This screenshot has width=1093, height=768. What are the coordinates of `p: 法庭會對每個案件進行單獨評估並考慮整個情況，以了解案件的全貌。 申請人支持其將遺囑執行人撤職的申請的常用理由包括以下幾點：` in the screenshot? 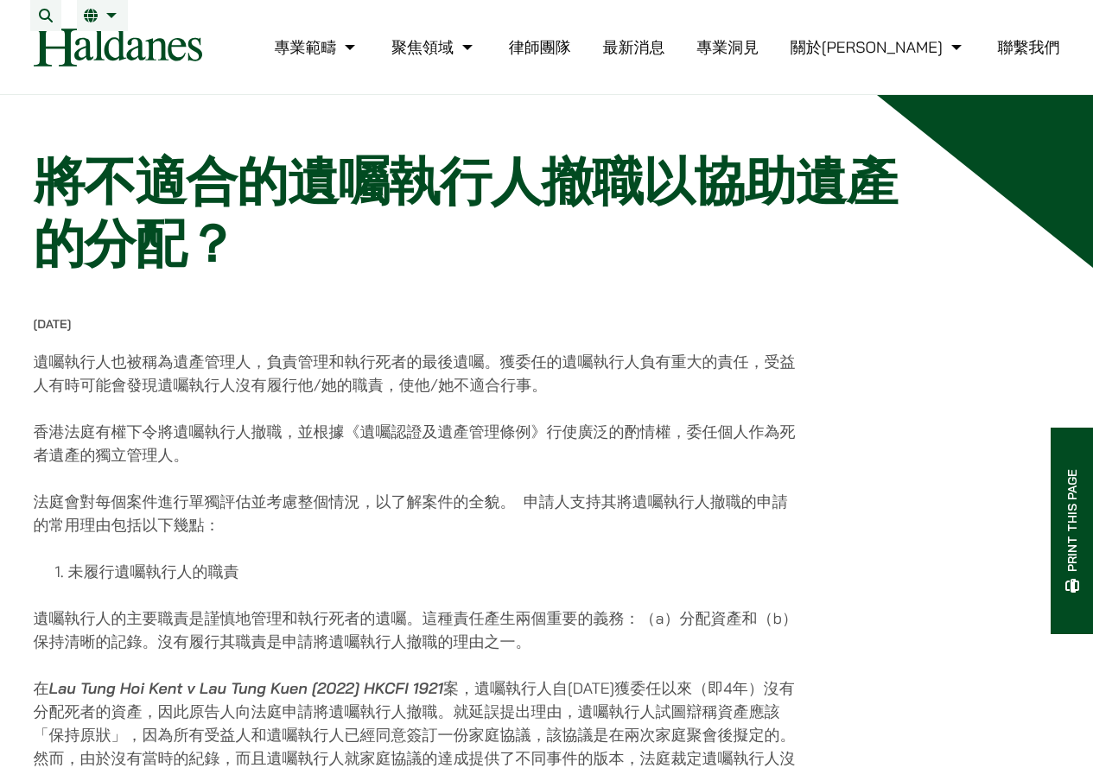 It's located at (418, 513).